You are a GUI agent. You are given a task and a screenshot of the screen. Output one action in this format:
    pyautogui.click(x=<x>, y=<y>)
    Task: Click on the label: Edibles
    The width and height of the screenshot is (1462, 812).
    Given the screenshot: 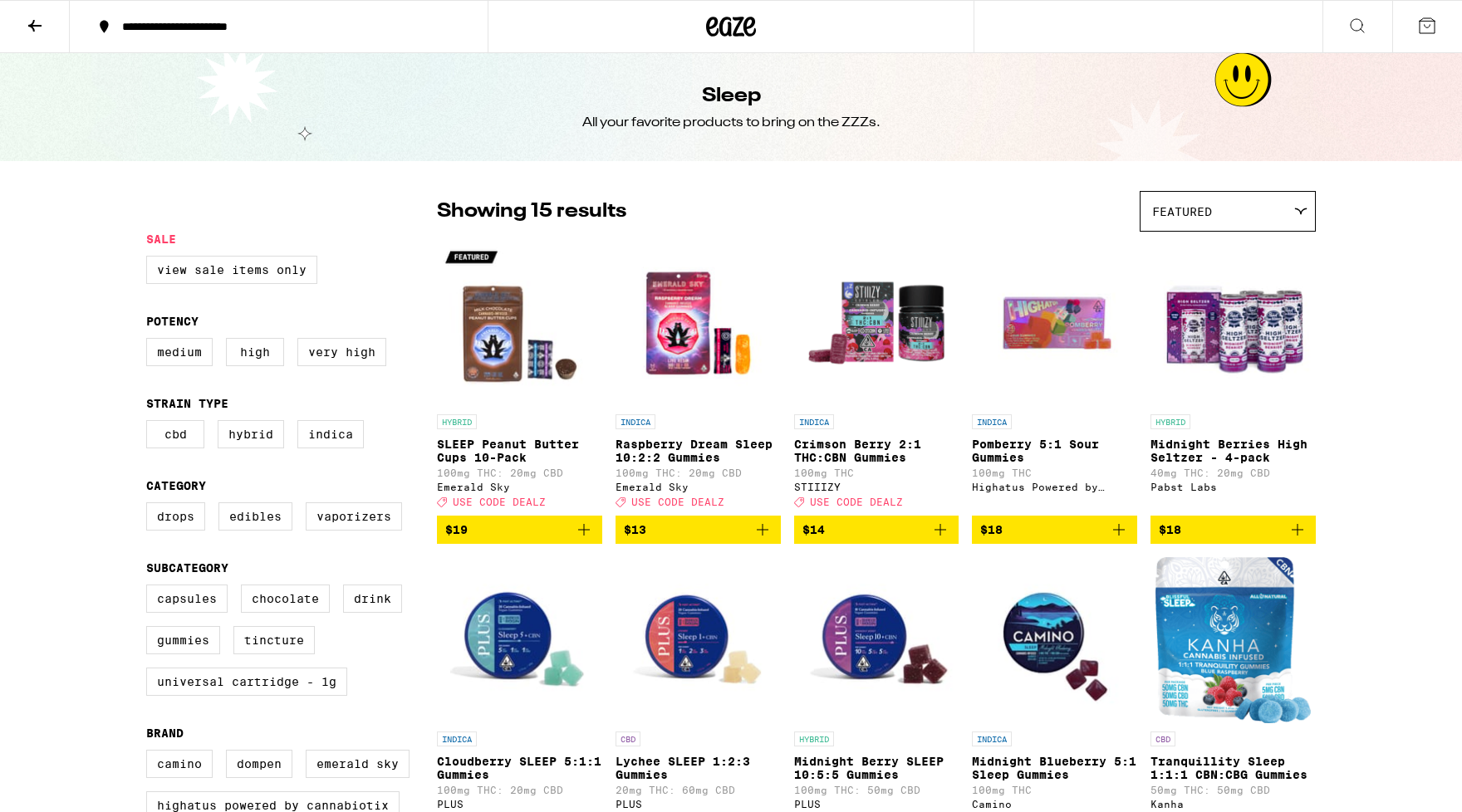 What is the action you would take?
    pyautogui.click(x=255, y=517)
    